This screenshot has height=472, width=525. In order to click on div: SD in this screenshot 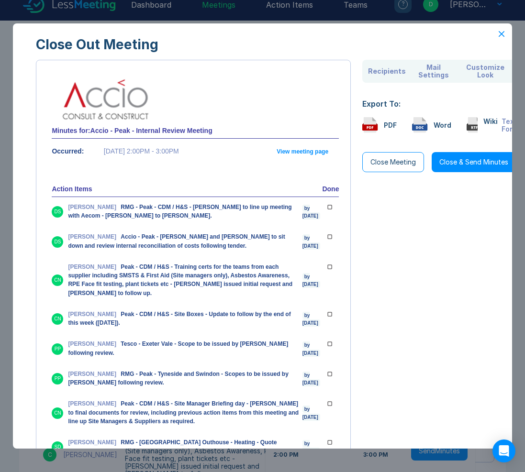, I will do `click(57, 447)`.